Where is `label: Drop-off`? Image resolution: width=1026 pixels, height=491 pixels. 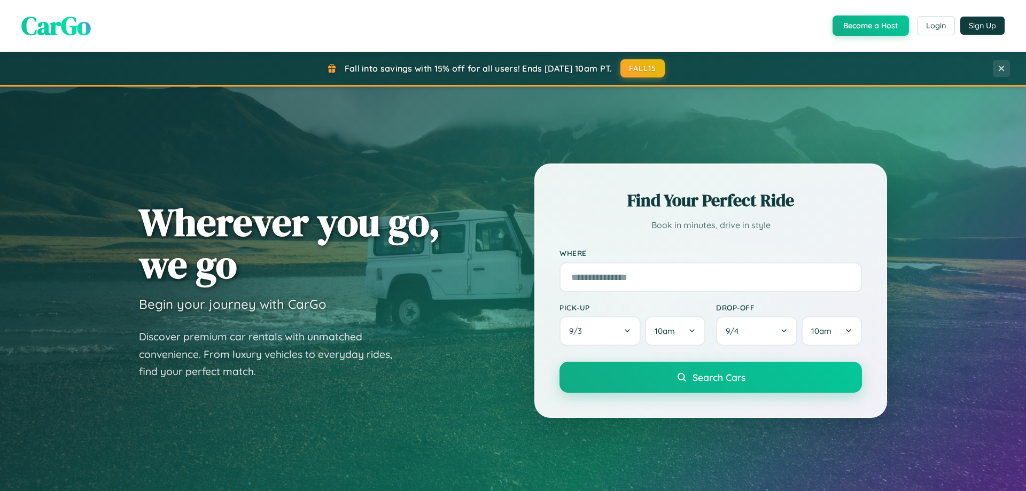 label: Drop-off is located at coordinates (789, 307).